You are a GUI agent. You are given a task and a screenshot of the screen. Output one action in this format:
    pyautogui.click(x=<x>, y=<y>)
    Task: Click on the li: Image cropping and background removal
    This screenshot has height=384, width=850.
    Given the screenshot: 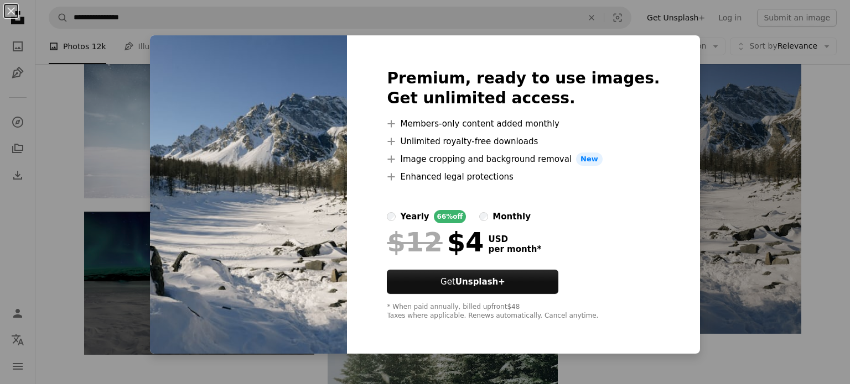 What is the action you would take?
    pyautogui.click(x=523, y=159)
    